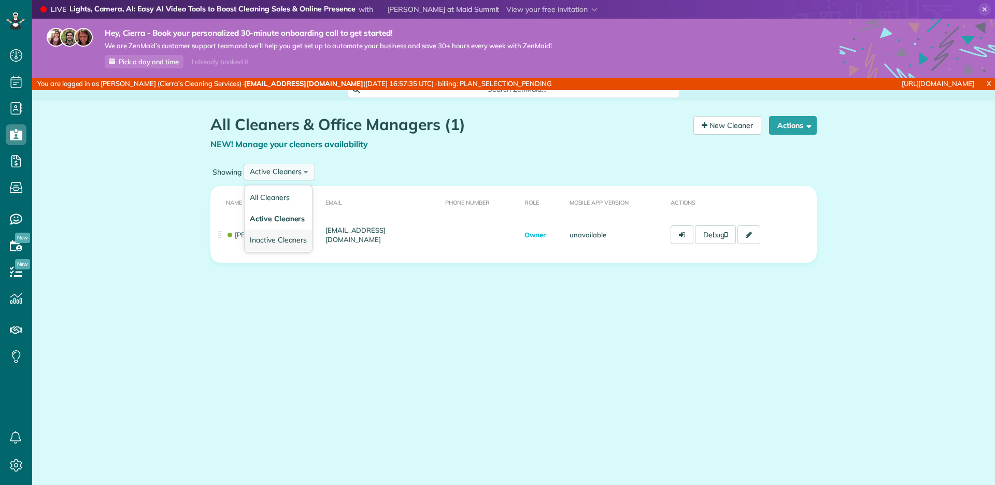 This screenshot has width=995, height=485. Describe the element at coordinates (379, 9) in the screenshot. I see `img: vanessa-higgins.jpg` at that location.